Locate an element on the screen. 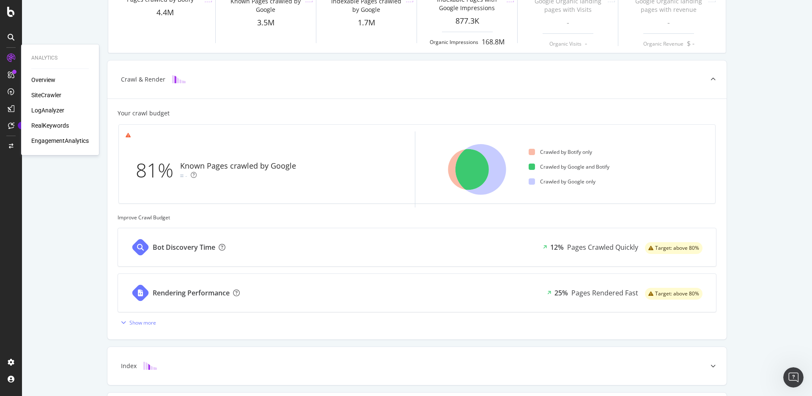 This screenshot has width=812, height=396. div: Crawled by Botify only is located at coordinates (560, 152).